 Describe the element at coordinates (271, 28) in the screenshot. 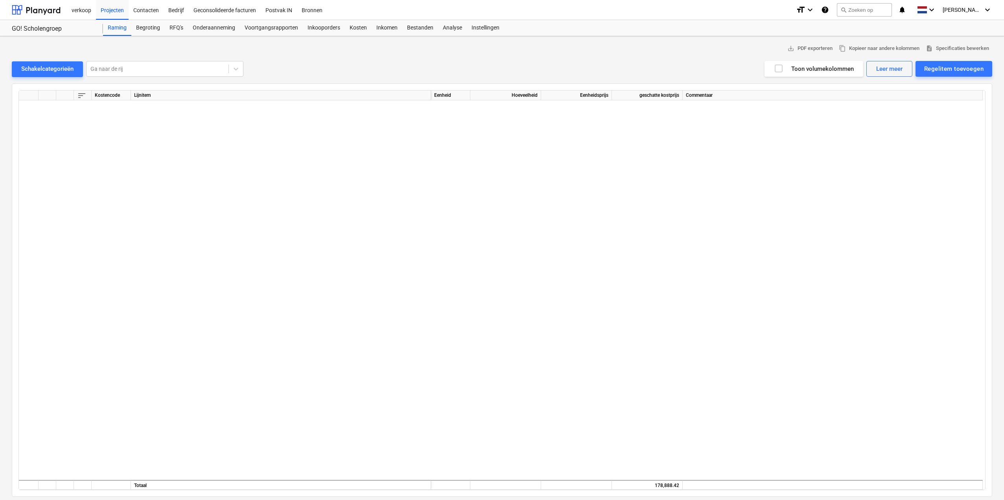

I see `a: Voortgangsrapporten` at that location.